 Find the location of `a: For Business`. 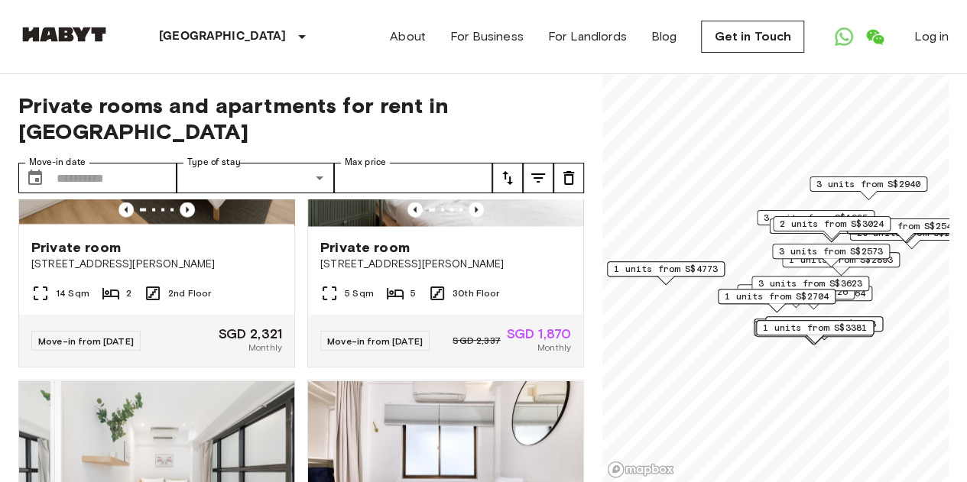

a: For Business is located at coordinates (487, 37).